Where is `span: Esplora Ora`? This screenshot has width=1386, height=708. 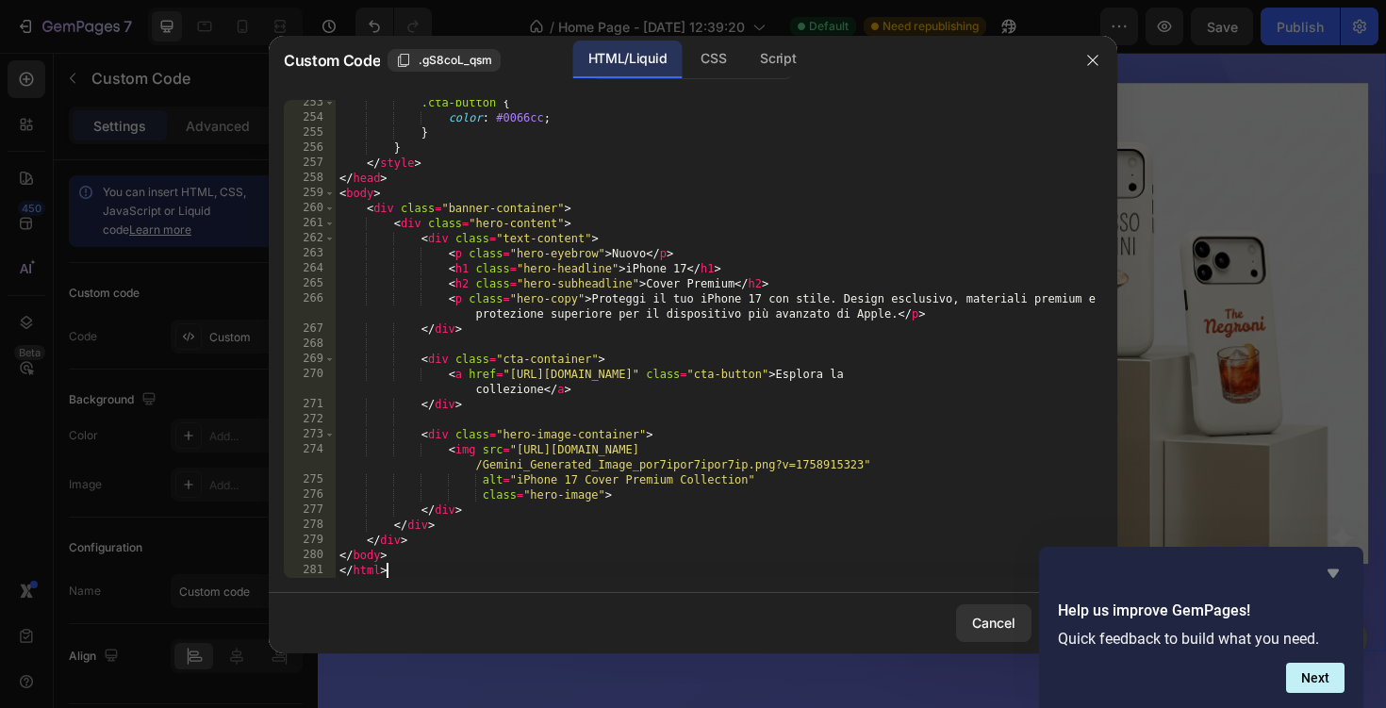
span: Esplora Ora is located at coordinates (105, 479).